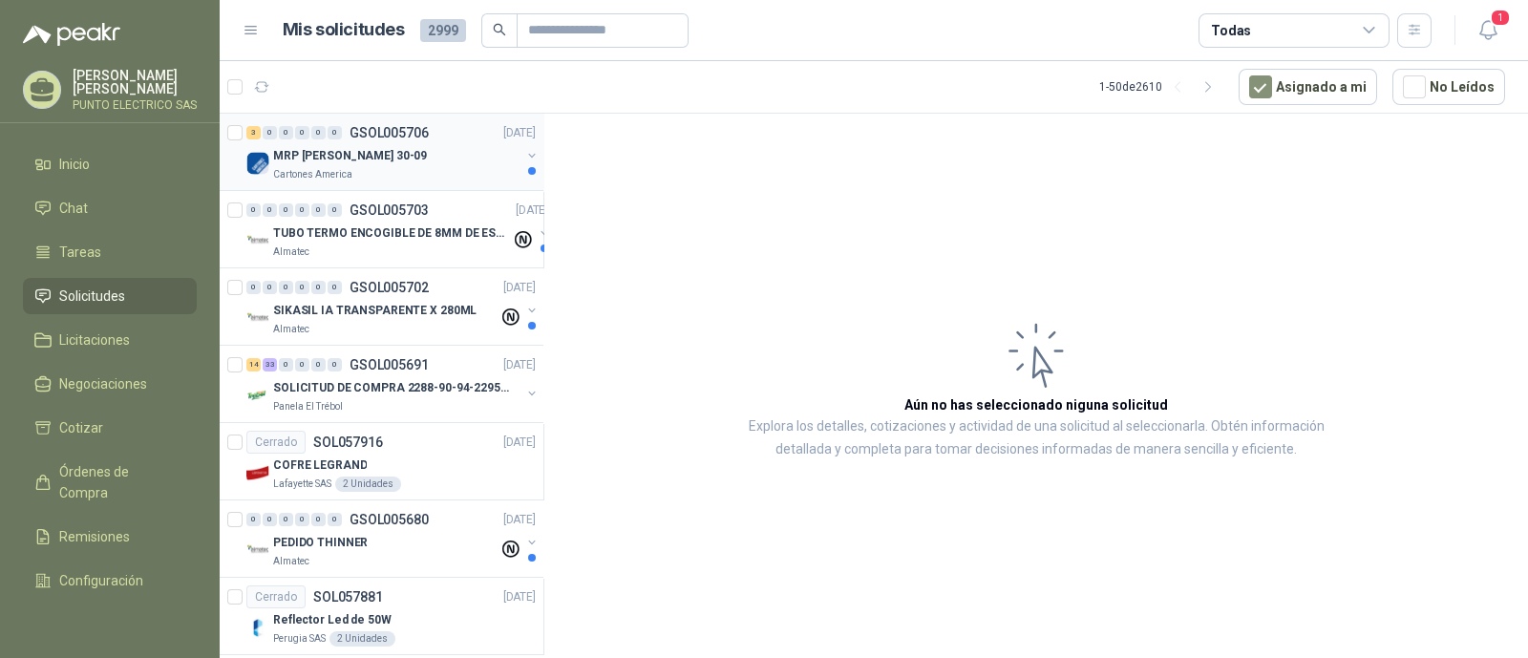 The image size is (1528, 658). What do you see at coordinates (332, 620) in the screenshot?
I see `p: Reflector Led de 50W` at bounding box center [332, 620].